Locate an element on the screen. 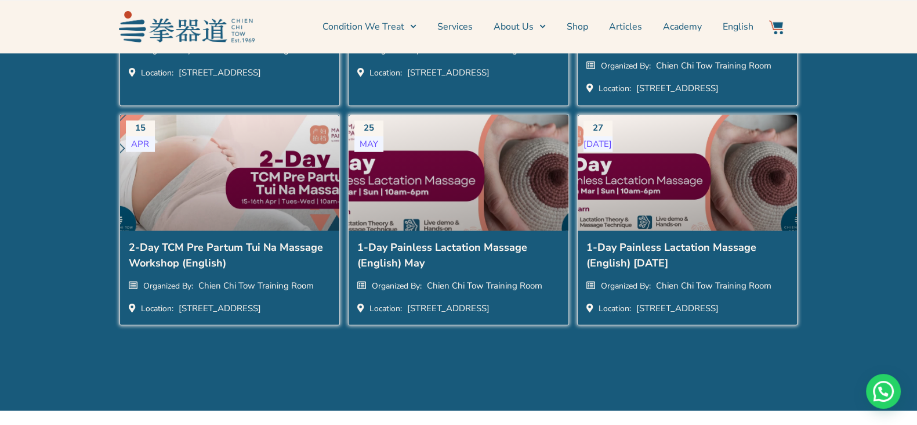 The image size is (917, 425). h2: 2-Day TCM Pre Partum Tui Na Massage Workshop (English) is located at coordinates (230, 256).